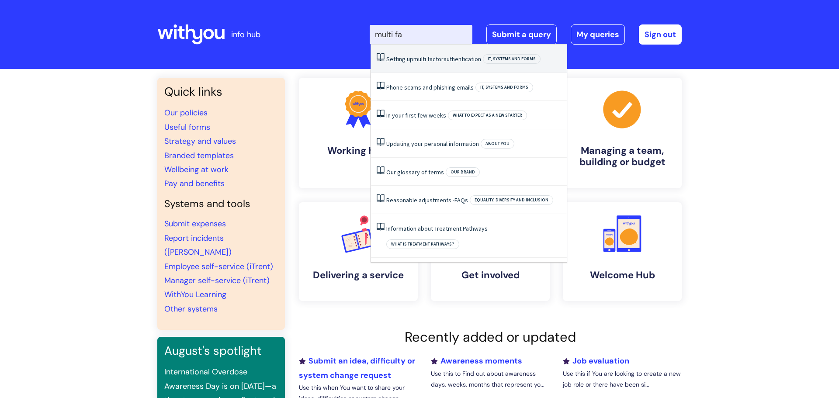 The width and height of the screenshot is (839, 398). I want to click on span: What is Treatment Pathways?, so click(423, 244).